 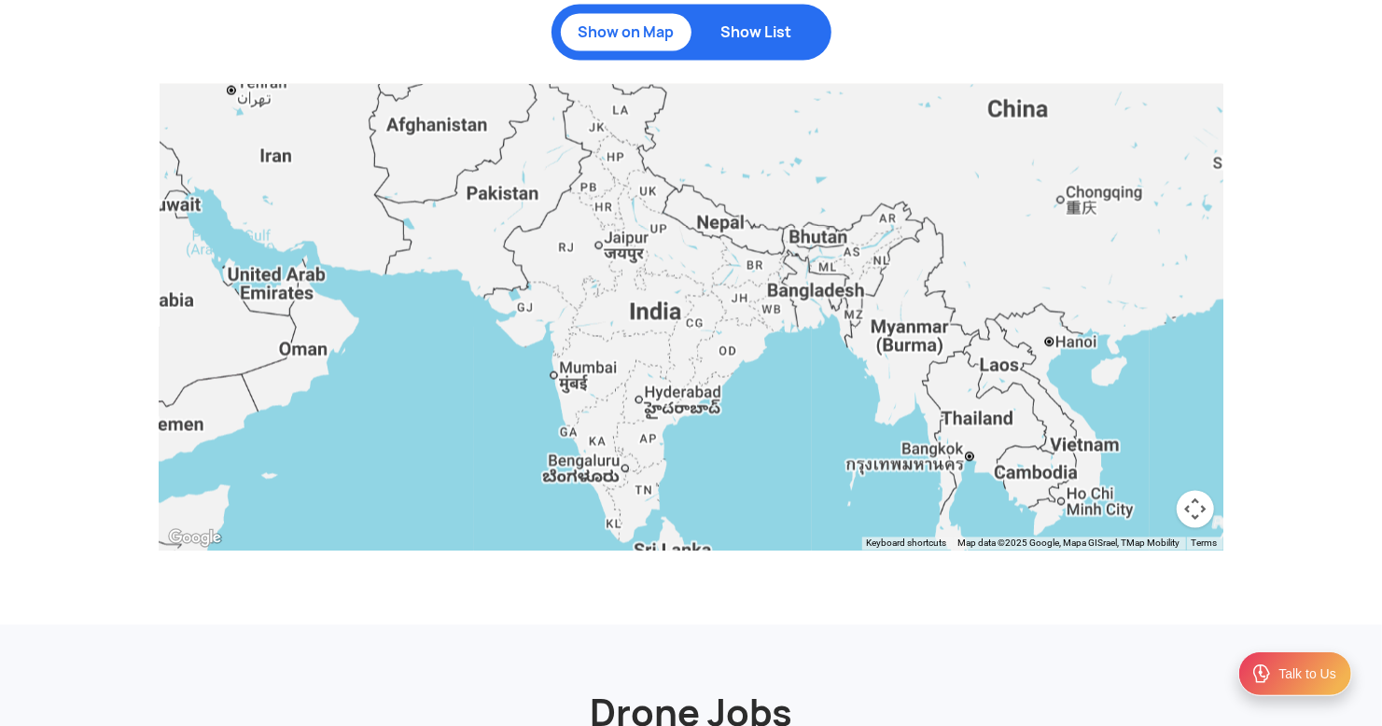 What do you see at coordinates (1069, 543) in the screenshot?
I see `span: Map data ©2025 Google, Mapa GISrael, TMap Mobility` at bounding box center [1069, 543].